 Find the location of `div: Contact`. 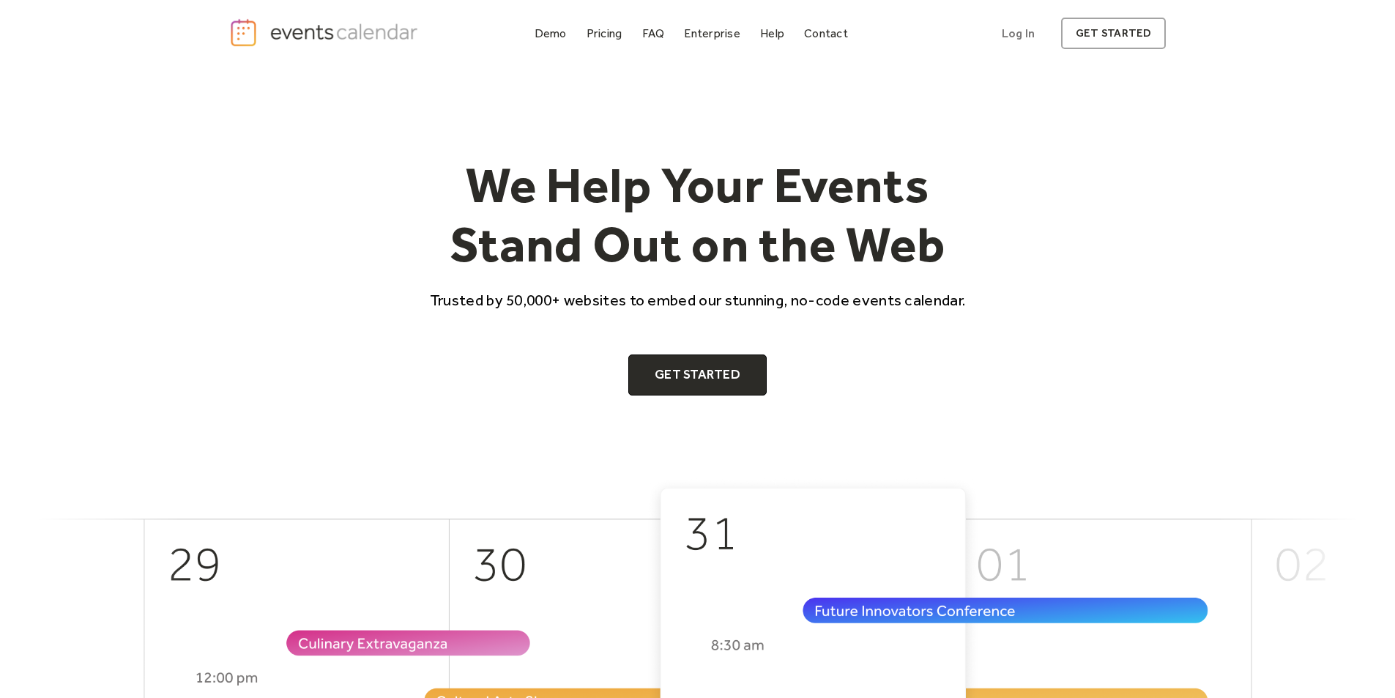

div: Contact is located at coordinates (826, 33).